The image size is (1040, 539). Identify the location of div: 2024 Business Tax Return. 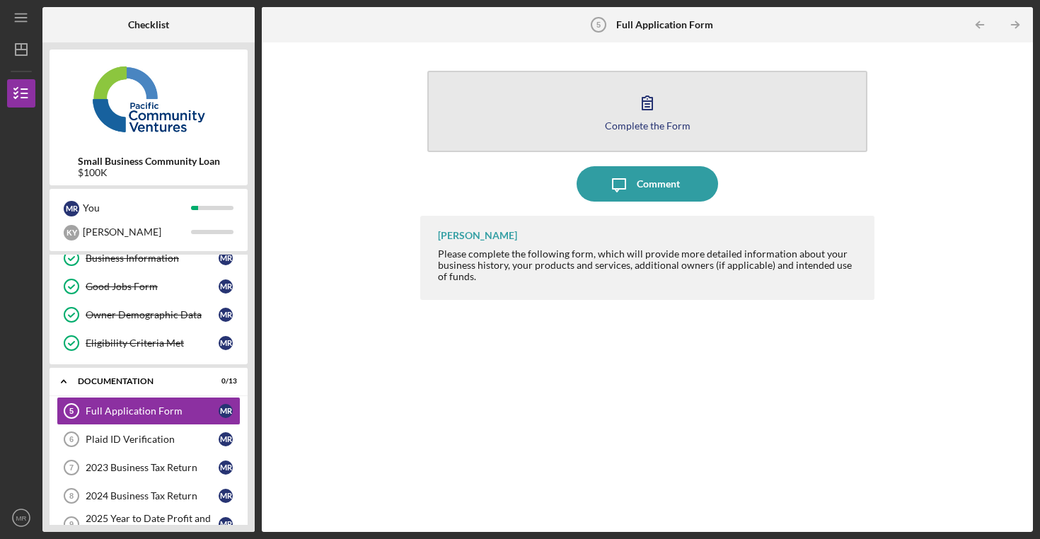
(152, 496).